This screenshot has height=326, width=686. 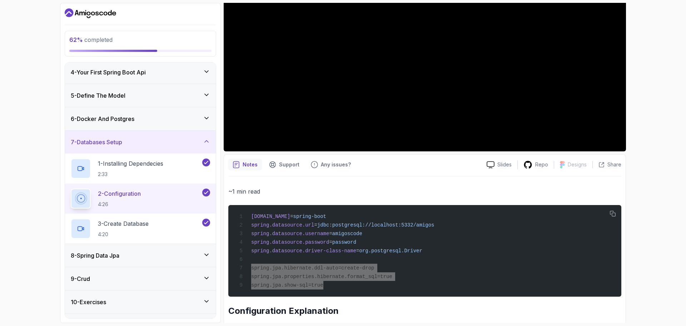 What do you see at coordinates (140, 302) in the screenshot?
I see `button: 10-Exercises` at bounding box center [140, 302].